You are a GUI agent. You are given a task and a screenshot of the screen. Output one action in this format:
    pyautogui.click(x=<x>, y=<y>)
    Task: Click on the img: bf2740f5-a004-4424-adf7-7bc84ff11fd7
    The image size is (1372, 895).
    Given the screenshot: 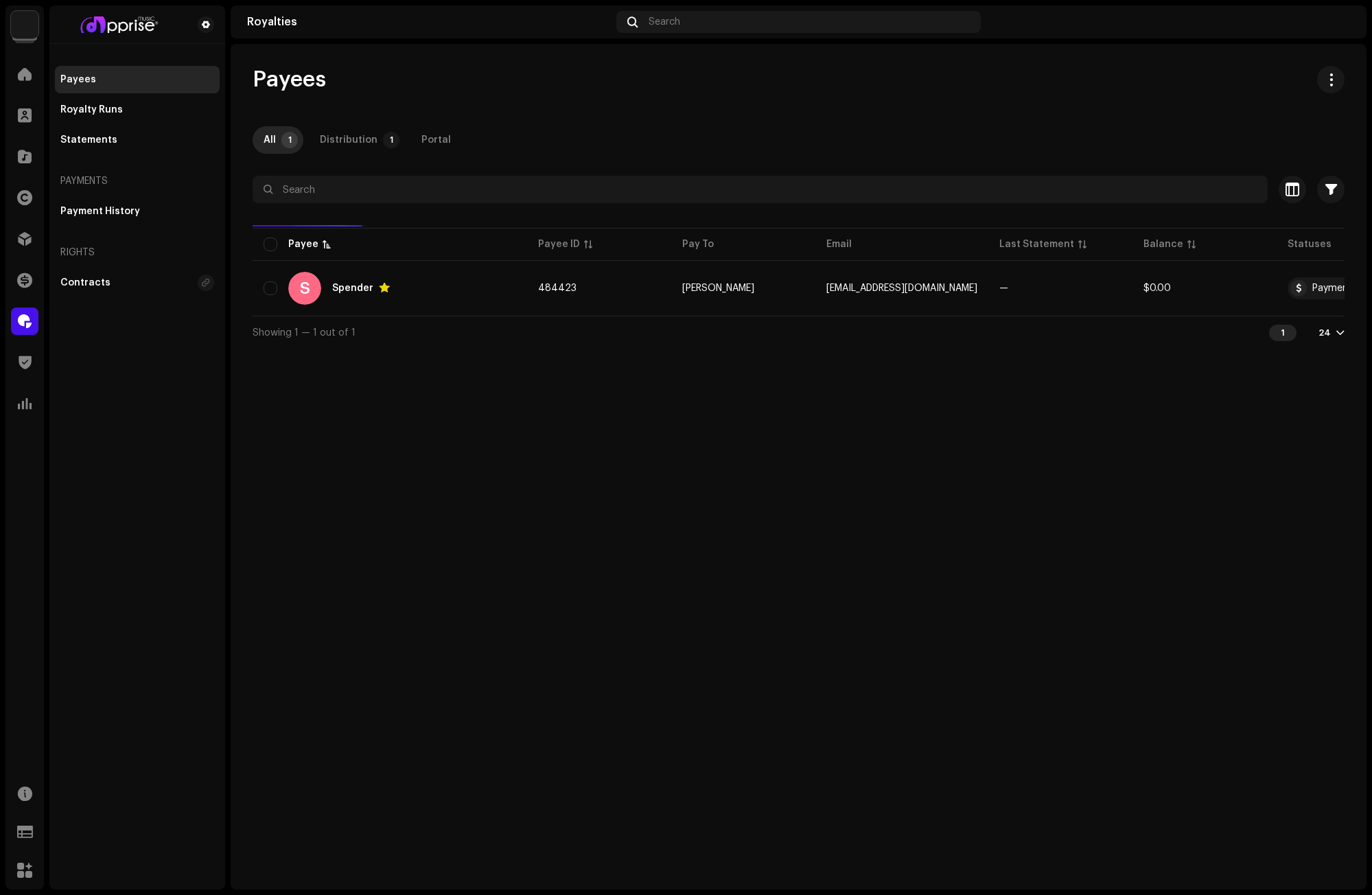 What is the action you would take?
    pyautogui.click(x=118, y=25)
    